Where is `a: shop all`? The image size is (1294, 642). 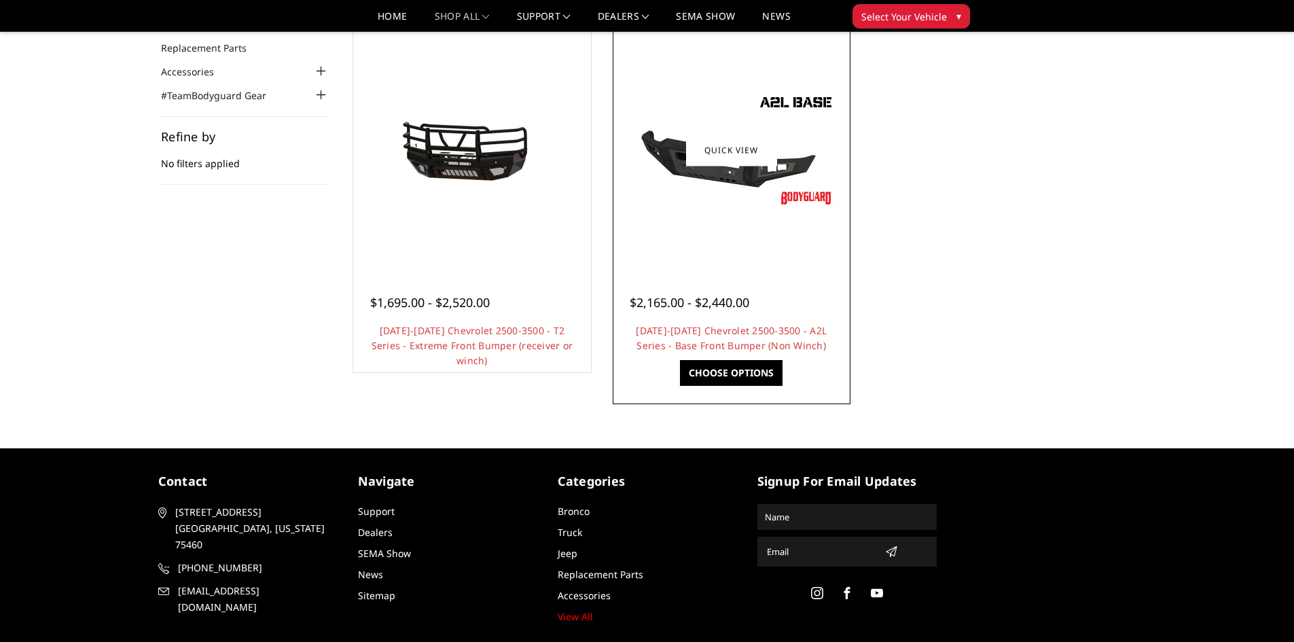 a: shop all is located at coordinates (462, 21).